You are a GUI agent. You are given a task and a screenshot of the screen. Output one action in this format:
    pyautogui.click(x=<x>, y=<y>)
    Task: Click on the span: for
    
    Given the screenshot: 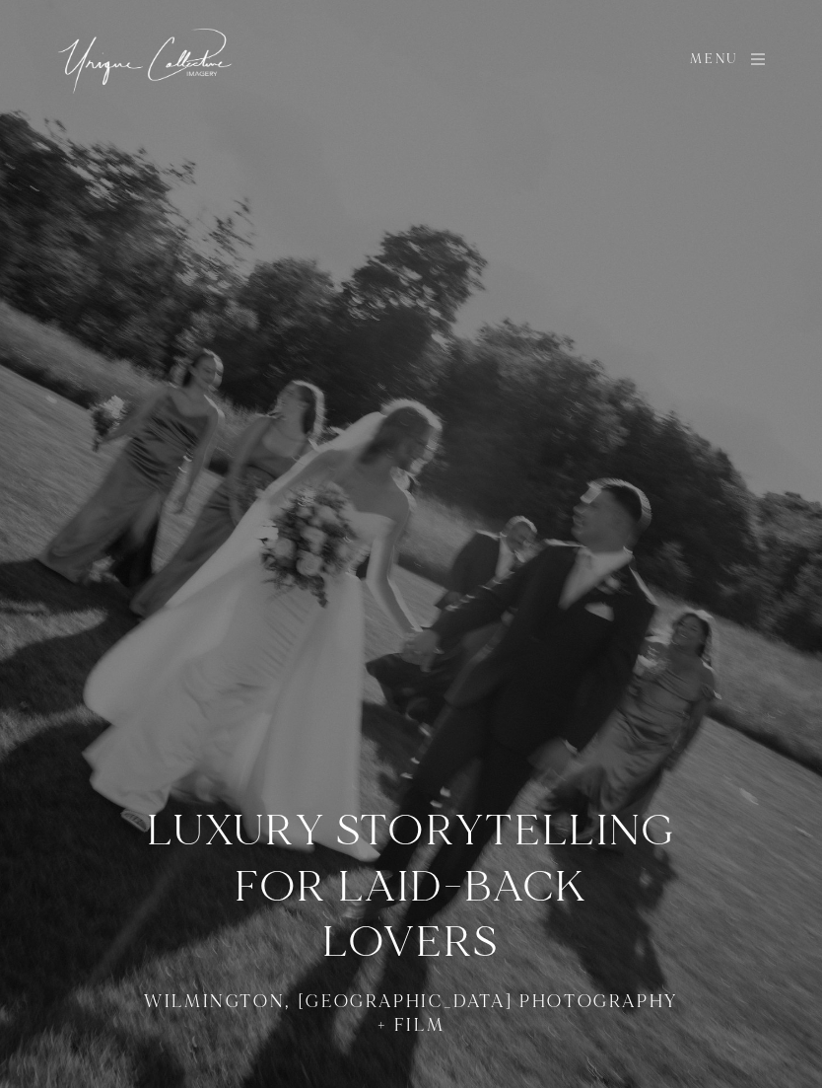 What is the action you would take?
    pyautogui.click(x=281, y=886)
    